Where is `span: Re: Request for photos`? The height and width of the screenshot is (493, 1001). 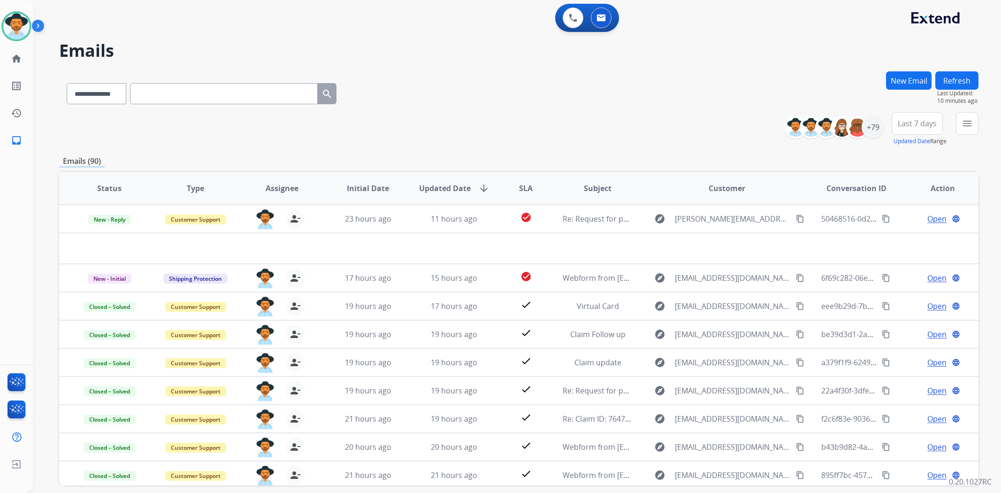
span: Re: Request for photos is located at coordinates (603, 219).